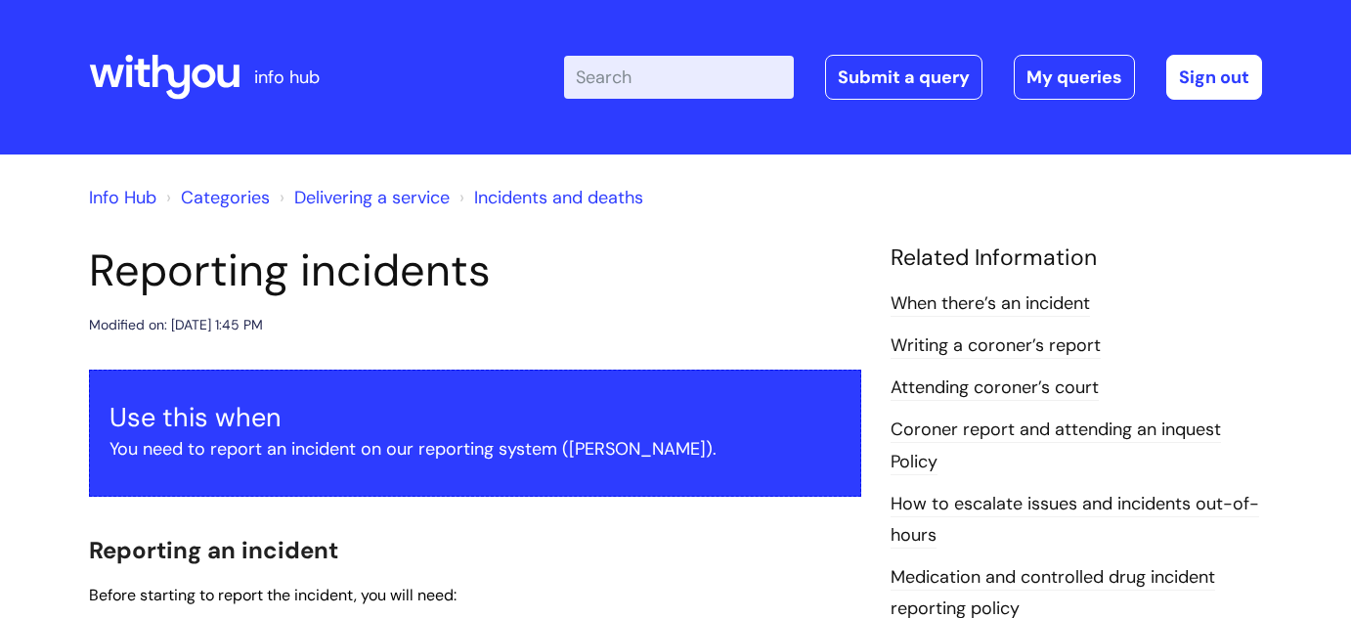 The width and height of the screenshot is (1351, 618). What do you see at coordinates (995, 346) in the screenshot?
I see `a: Writing a coroner’s report` at bounding box center [995, 346].